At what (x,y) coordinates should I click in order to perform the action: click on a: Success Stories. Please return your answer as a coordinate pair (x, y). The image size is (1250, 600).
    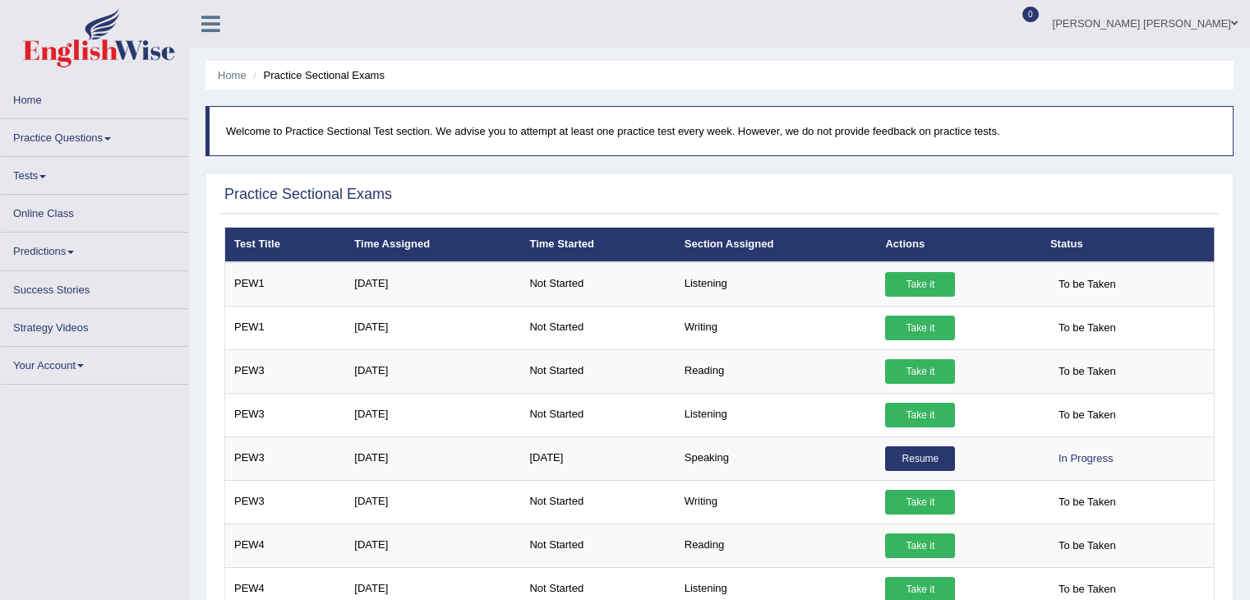
    Looking at the image, I should click on (95, 287).